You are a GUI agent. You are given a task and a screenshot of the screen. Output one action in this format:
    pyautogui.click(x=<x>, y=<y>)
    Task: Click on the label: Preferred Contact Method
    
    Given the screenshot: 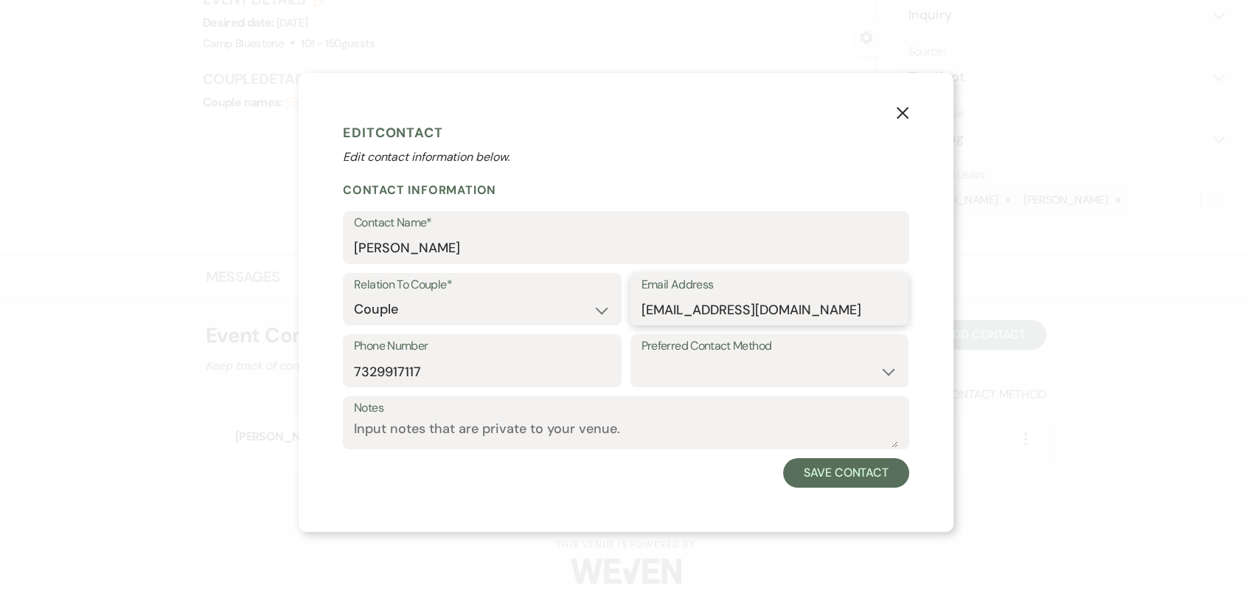 What is the action you would take?
    pyautogui.click(x=770, y=346)
    